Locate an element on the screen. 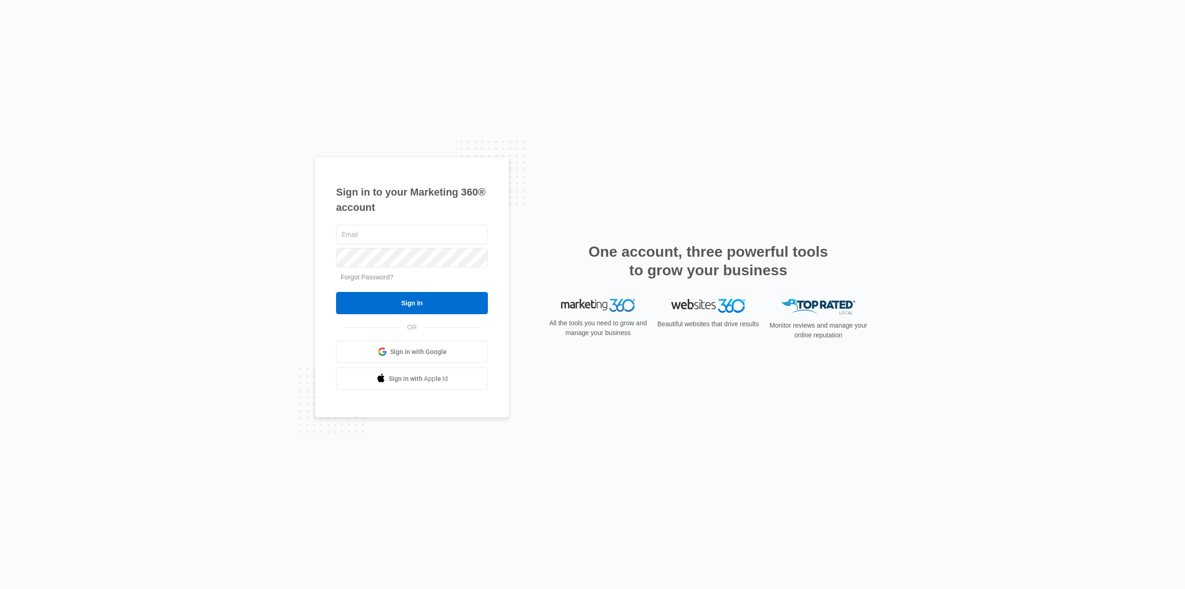 This screenshot has width=1185, height=589. span: Sign in with Google is located at coordinates (419, 351).